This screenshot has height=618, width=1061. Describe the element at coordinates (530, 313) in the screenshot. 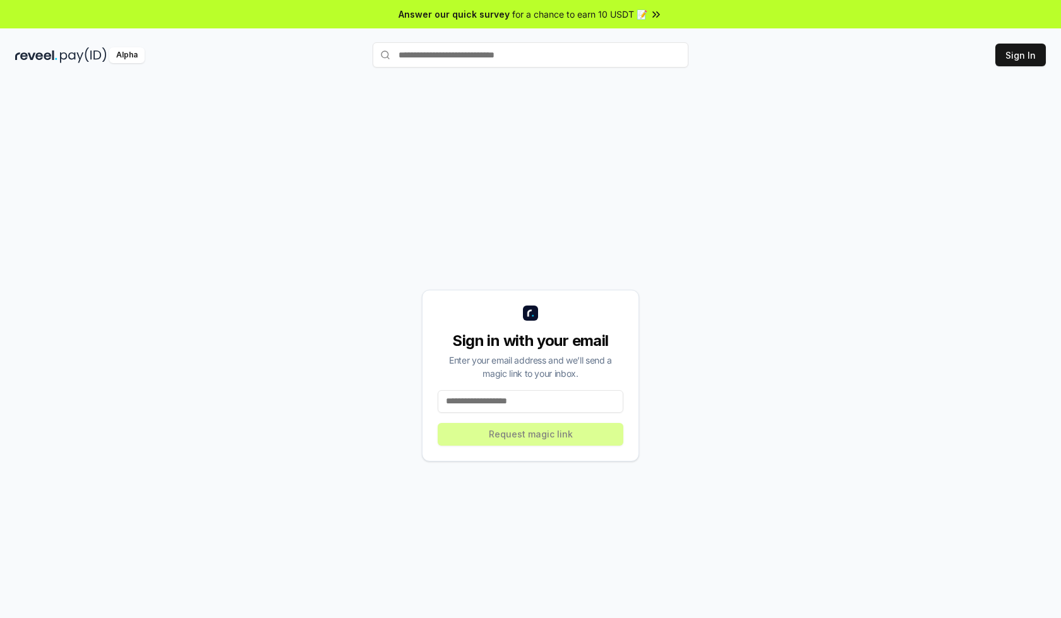

I see `img: logo_small` at that location.